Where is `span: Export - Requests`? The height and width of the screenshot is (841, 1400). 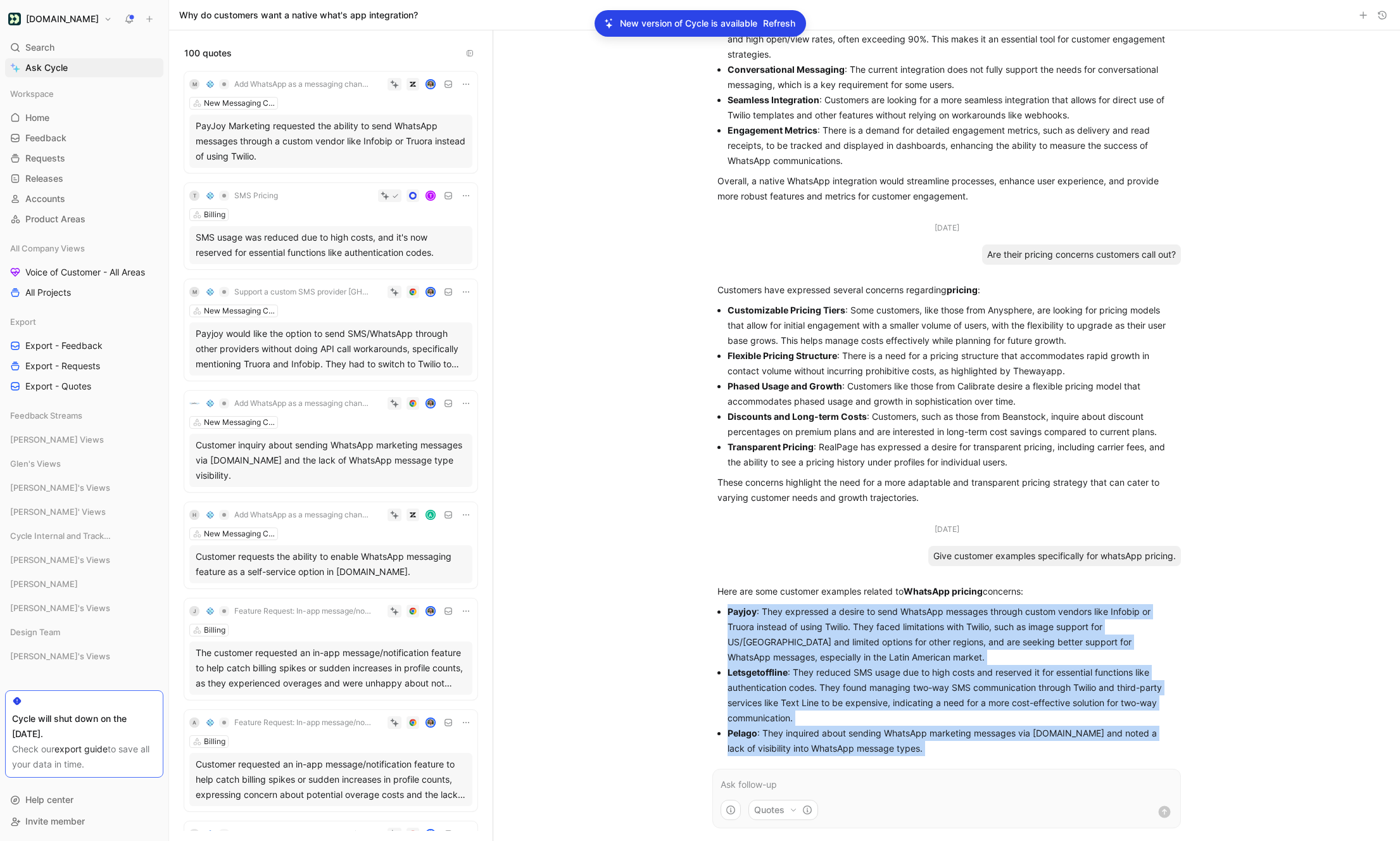 span: Export - Requests is located at coordinates (62, 366).